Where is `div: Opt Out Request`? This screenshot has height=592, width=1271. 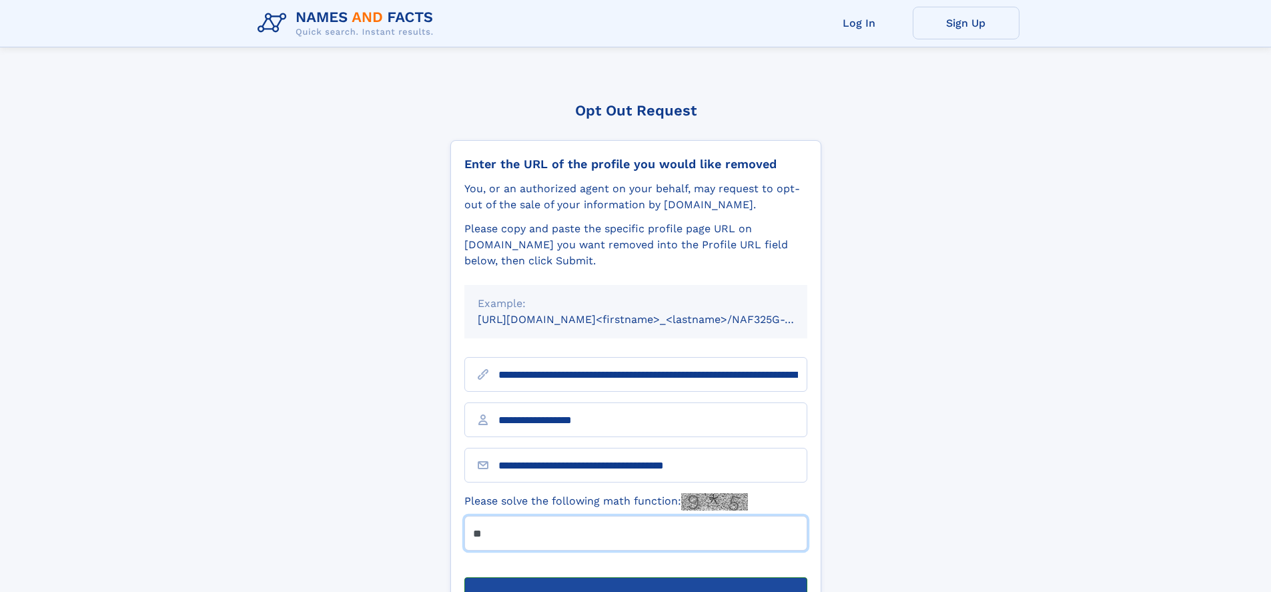
div: Opt Out Request is located at coordinates (636, 110).